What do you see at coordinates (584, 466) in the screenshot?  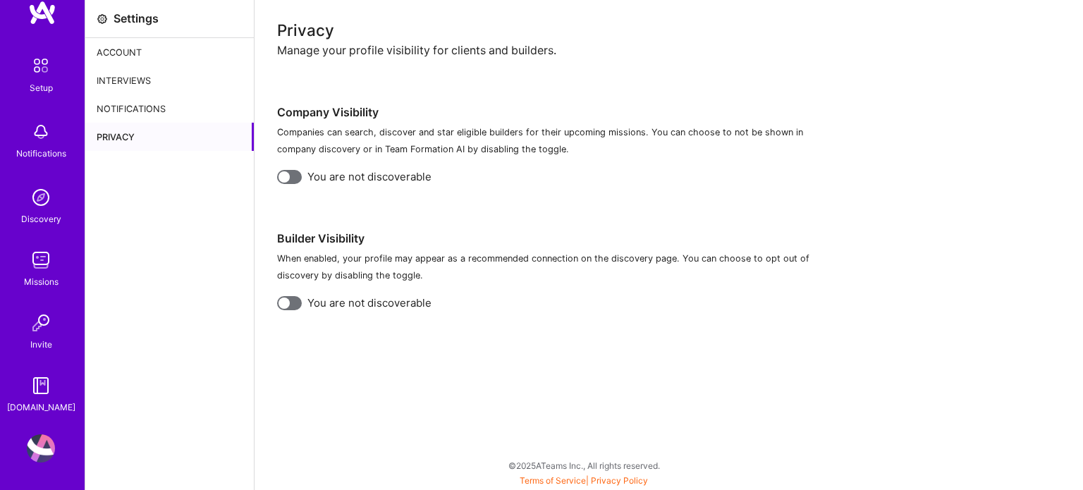 I see `div: © 2025 ATeams Inc., All rights reserved.` at bounding box center [584, 466].